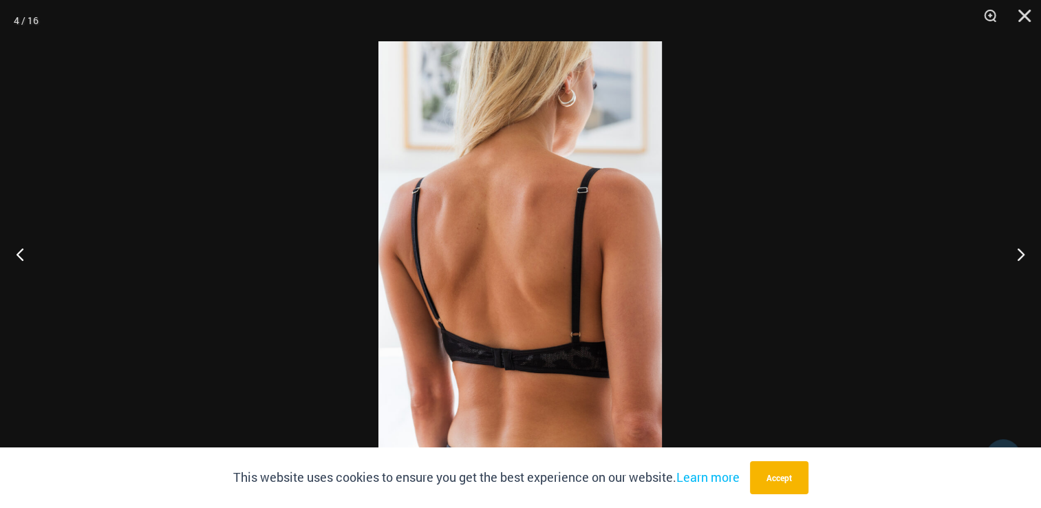 The image size is (1041, 508). I want to click on button: Accept, so click(779, 477).